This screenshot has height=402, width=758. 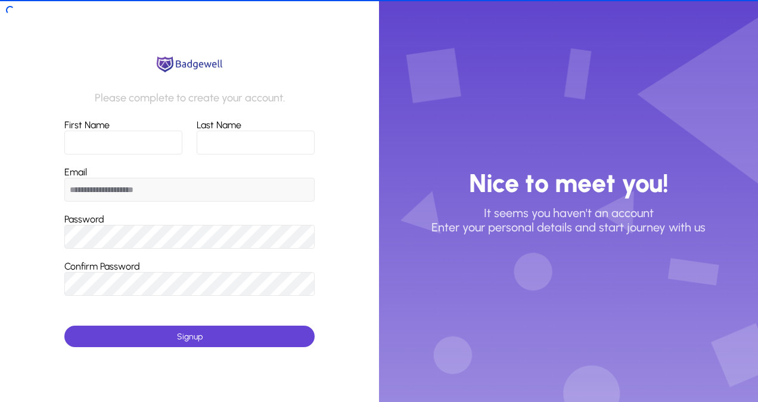 I want to click on img: logo.png, so click(x=190, y=64).